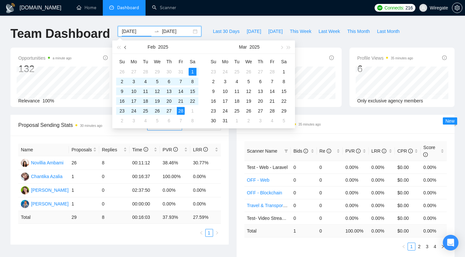  I want to click on div: 10, so click(225, 91).